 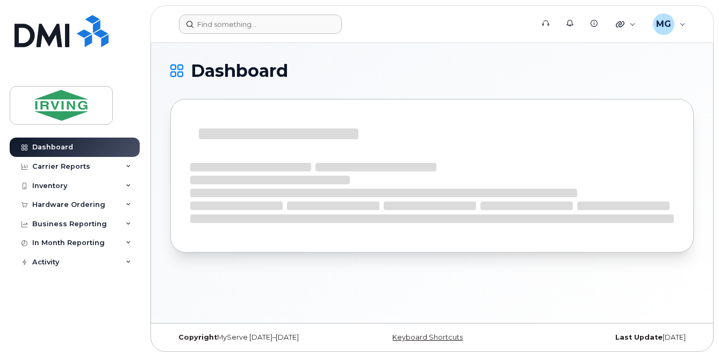 I want to click on strong: Copyright, so click(x=198, y=337).